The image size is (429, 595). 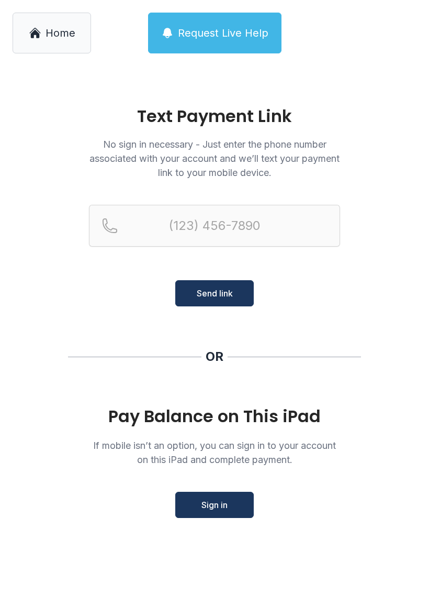 What do you see at coordinates (223, 33) in the screenshot?
I see `span: Request Live Help` at bounding box center [223, 33].